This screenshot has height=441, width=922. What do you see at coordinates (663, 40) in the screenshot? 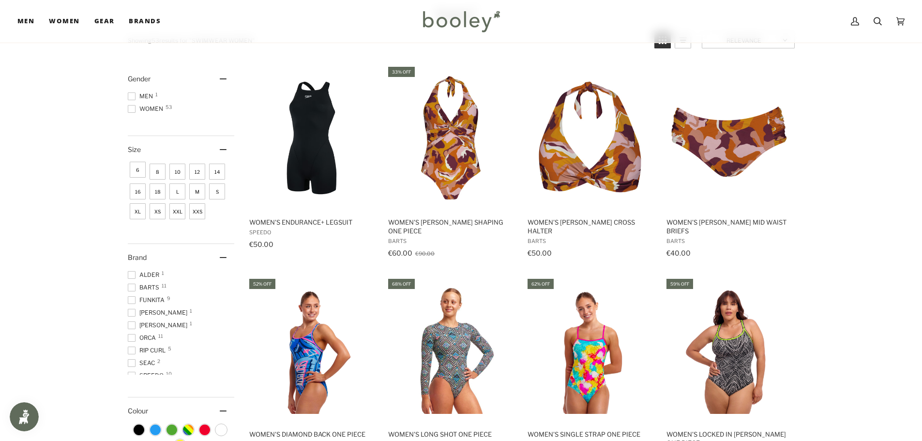
I see `a: View grid mode` at bounding box center [663, 40].